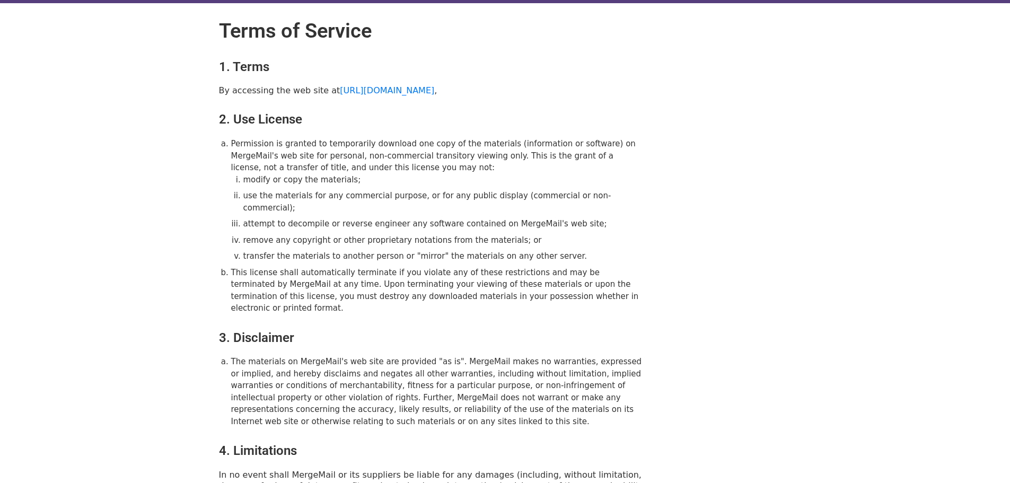 The image size is (1010, 483). I want to click on li: Permission is granted to temporarily download one copy of the materials (information or software)..., so click(438, 200).